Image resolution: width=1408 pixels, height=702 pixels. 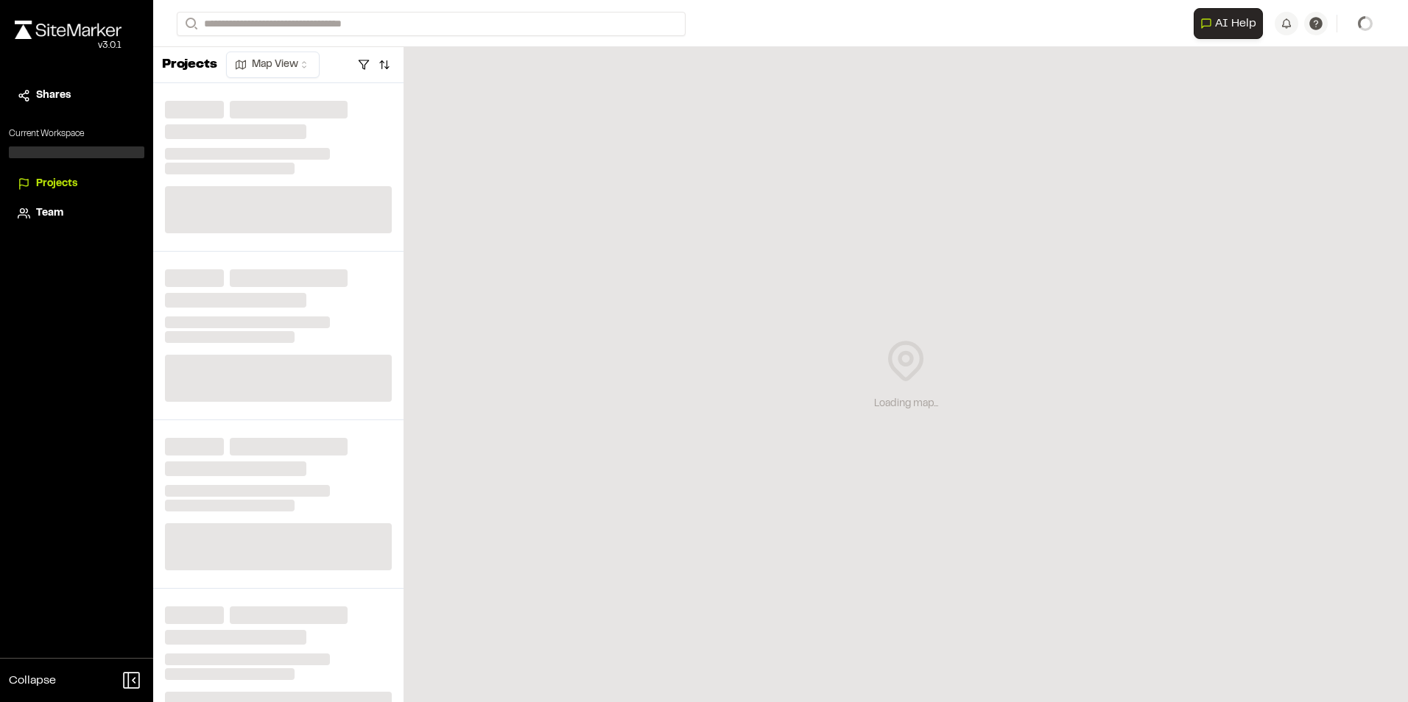 I want to click on span: Projects, so click(x=57, y=184).